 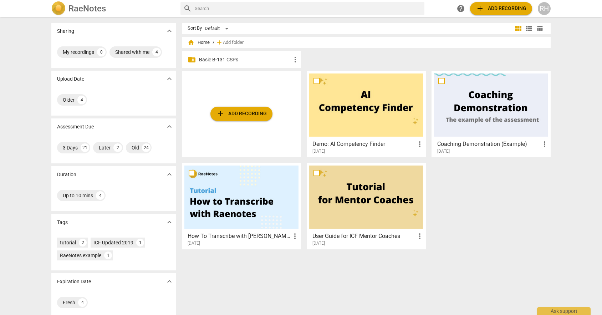 I want to click on button: Tile view, so click(x=518, y=29).